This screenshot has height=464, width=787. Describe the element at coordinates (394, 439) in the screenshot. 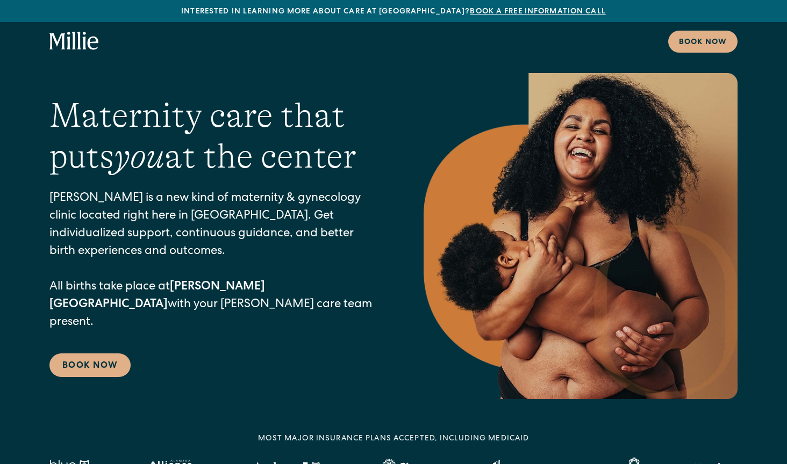

I see `div: MOST MAJOR INSURANCE PLANS ACCEPTED, INCLUDING MEDICAID` at that location.